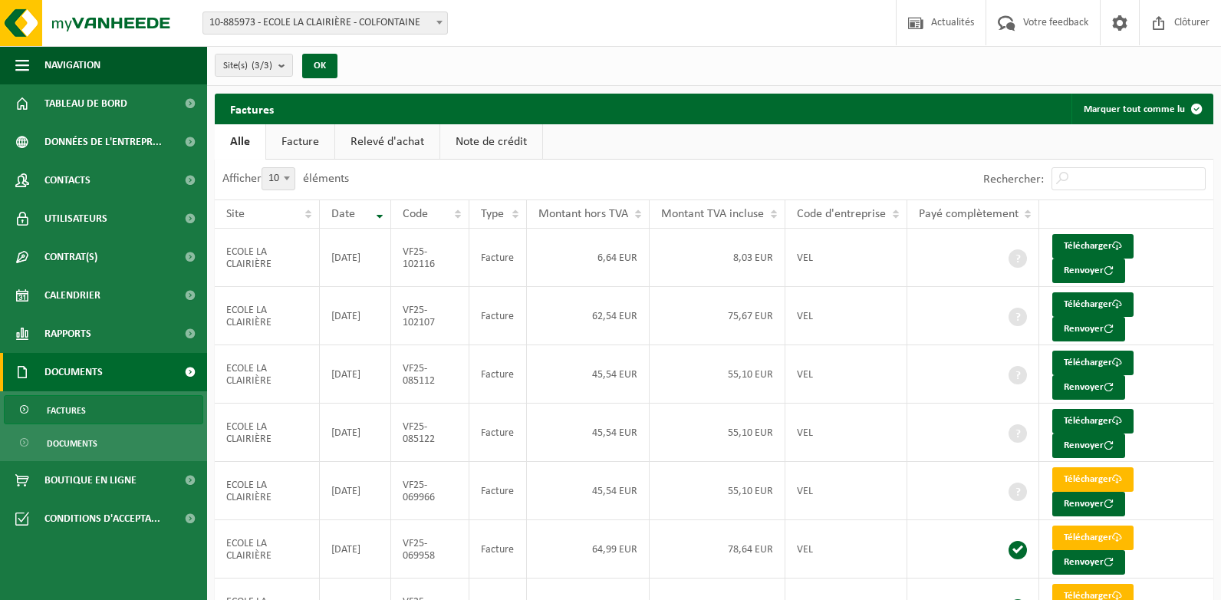  I want to click on a: Relevé d'achat, so click(387, 142).